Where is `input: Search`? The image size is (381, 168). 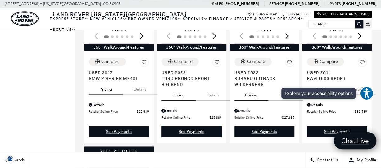
input: Search is located at coordinates (335, 24).